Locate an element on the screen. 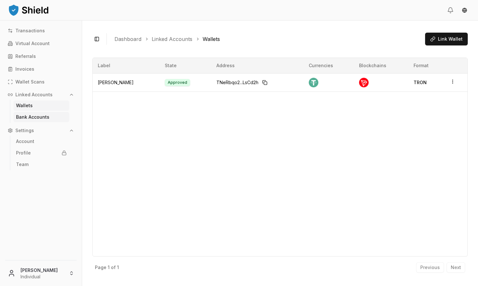  th: Format is located at coordinates (426, 66).